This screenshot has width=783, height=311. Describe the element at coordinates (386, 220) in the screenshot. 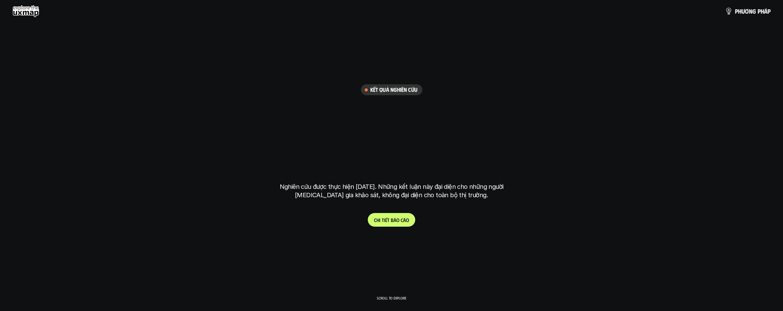

I see `span: ế` at that location.